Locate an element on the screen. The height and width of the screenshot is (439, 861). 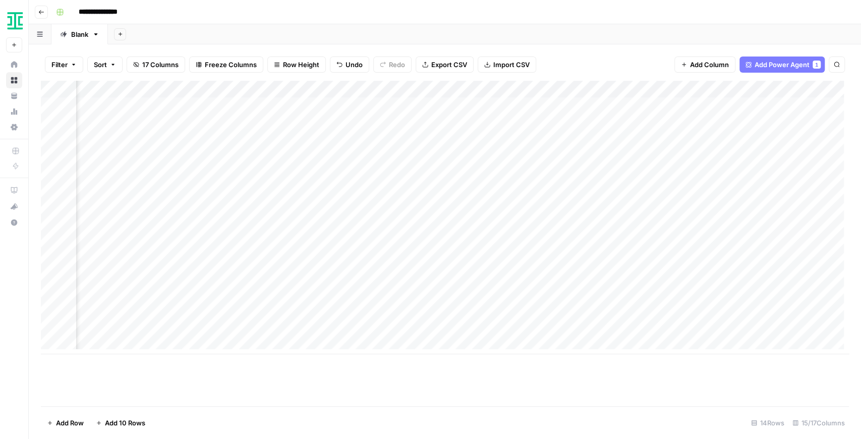
button: Row Height is located at coordinates (297, 65).